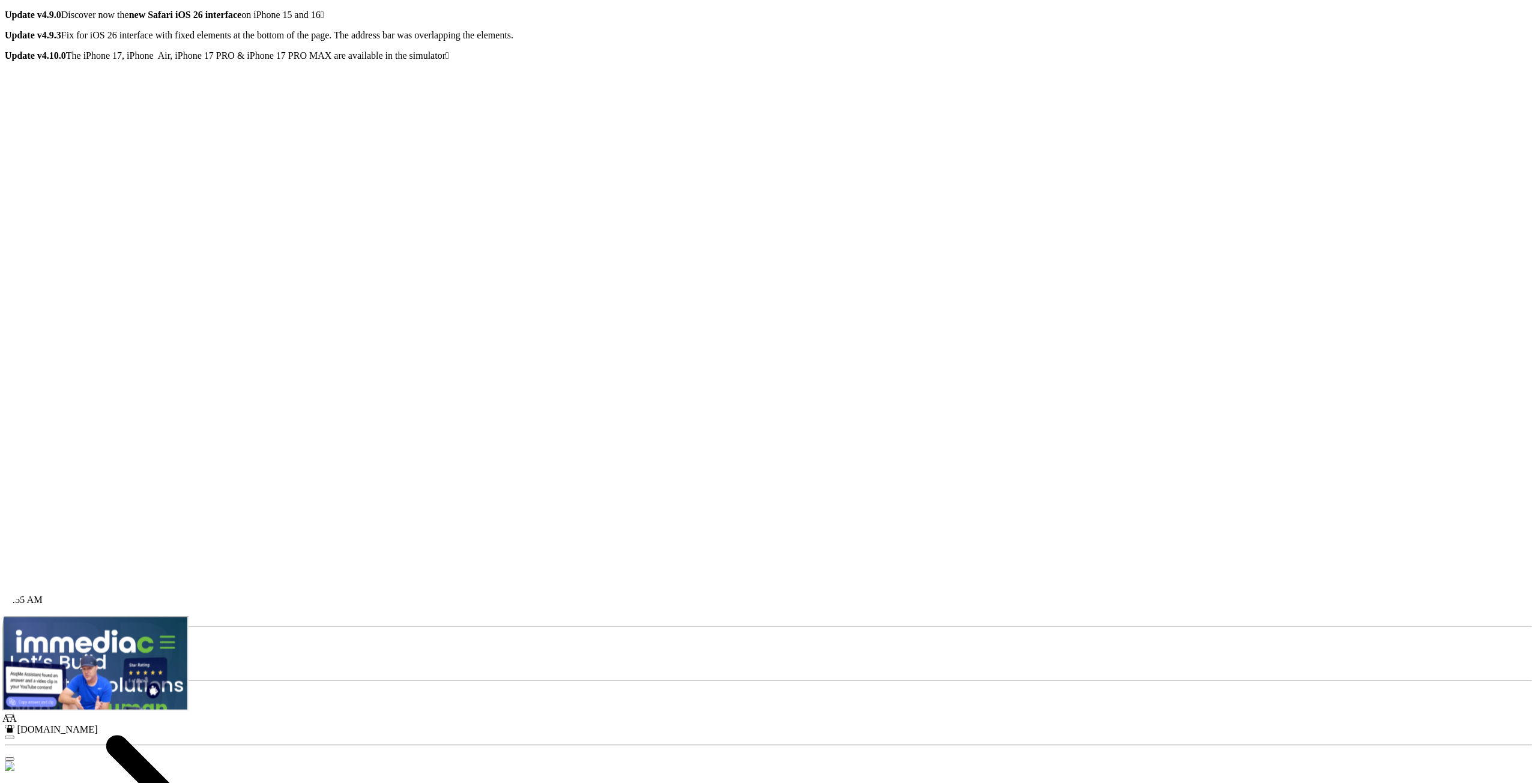 This screenshot has height=783, width=1537. I want to click on strong: new Safari iOS 26 interface, so click(186, 14).